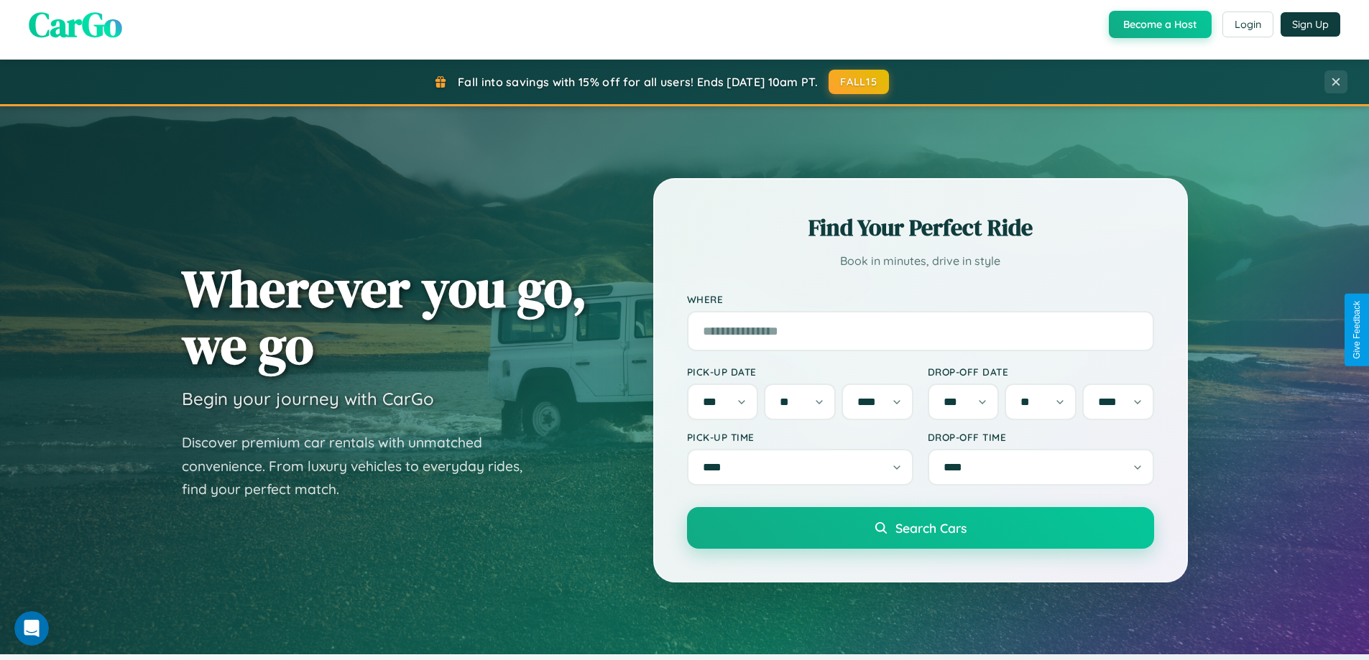 Image resolution: width=1369 pixels, height=660 pixels. Describe the element at coordinates (1040, 437) in the screenshot. I see `label: Drop-off Time` at that location.